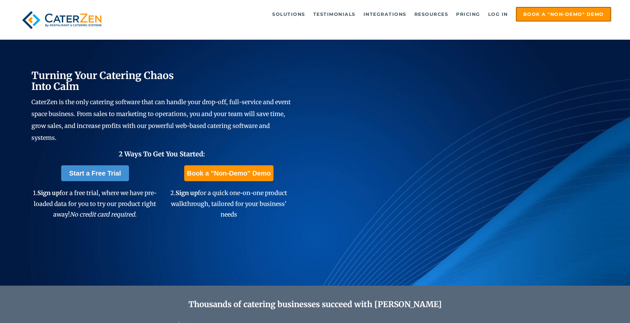 The height and width of the screenshot is (323, 630). What do you see at coordinates (102, 81) in the screenshot?
I see `span: Turning Your Catering Chaos Into Calm` at bounding box center [102, 81].